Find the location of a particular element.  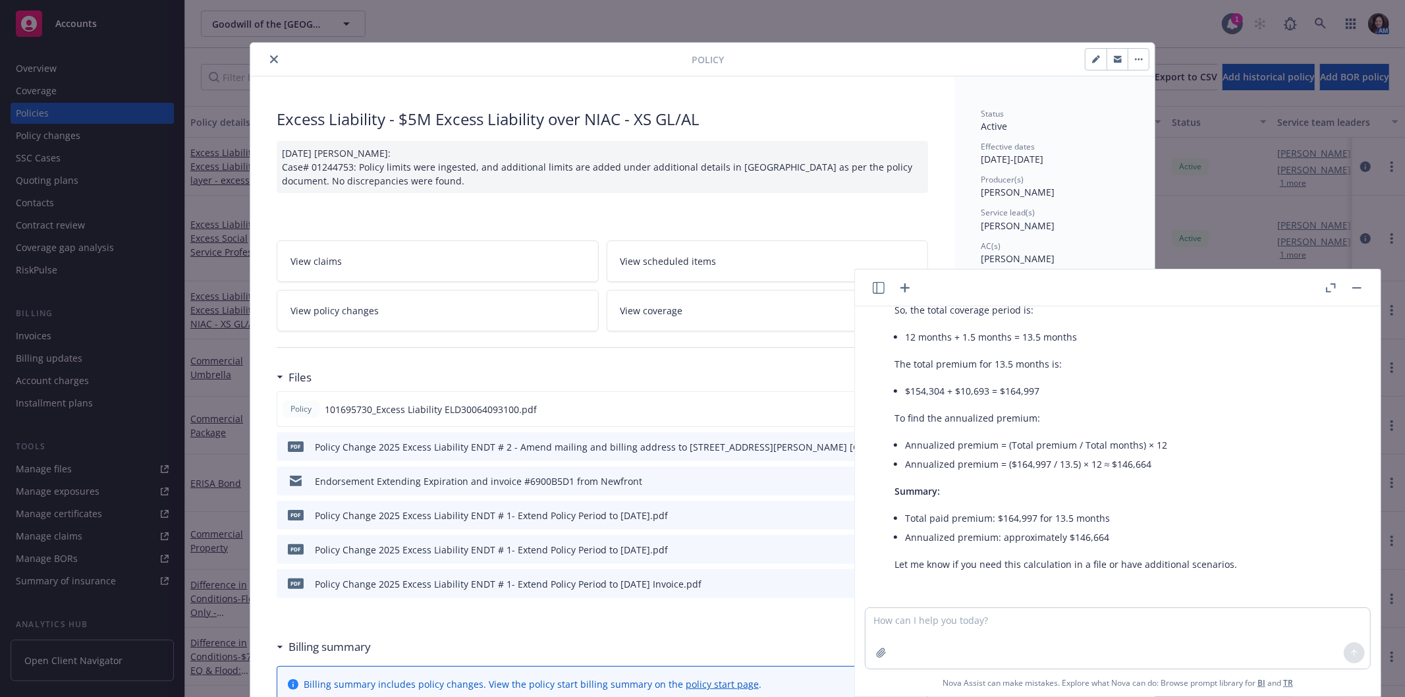

a: policy start page is located at coordinates (722, 684).